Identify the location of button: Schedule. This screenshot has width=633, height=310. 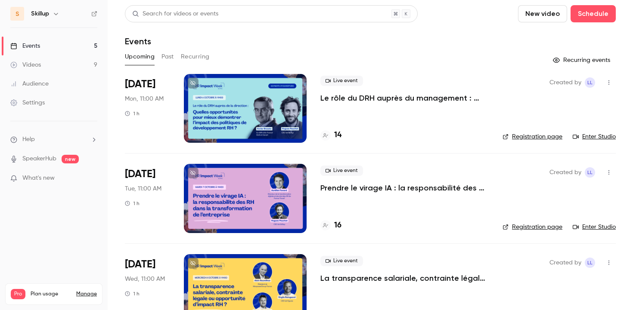
(593, 14).